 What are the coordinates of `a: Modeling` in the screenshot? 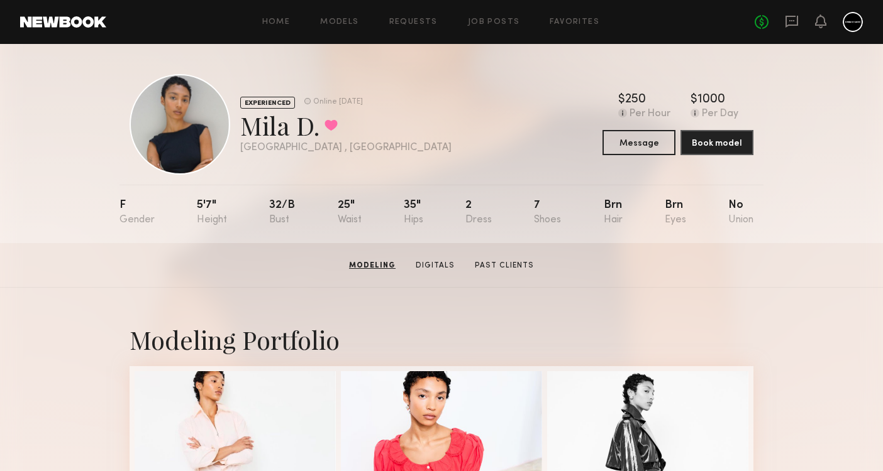 It's located at (372, 266).